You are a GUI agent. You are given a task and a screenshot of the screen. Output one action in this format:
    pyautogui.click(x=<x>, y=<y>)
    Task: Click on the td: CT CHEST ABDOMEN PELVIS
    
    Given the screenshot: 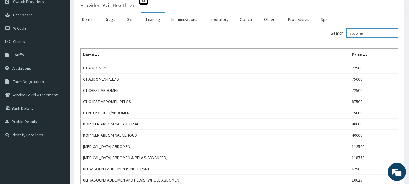 What is the action you would take?
    pyautogui.click(x=215, y=101)
    